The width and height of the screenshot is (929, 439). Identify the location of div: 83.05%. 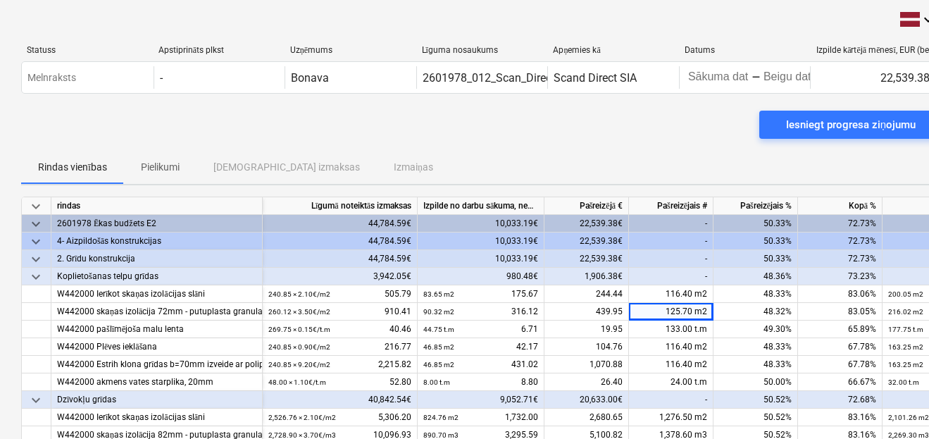
(840, 311).